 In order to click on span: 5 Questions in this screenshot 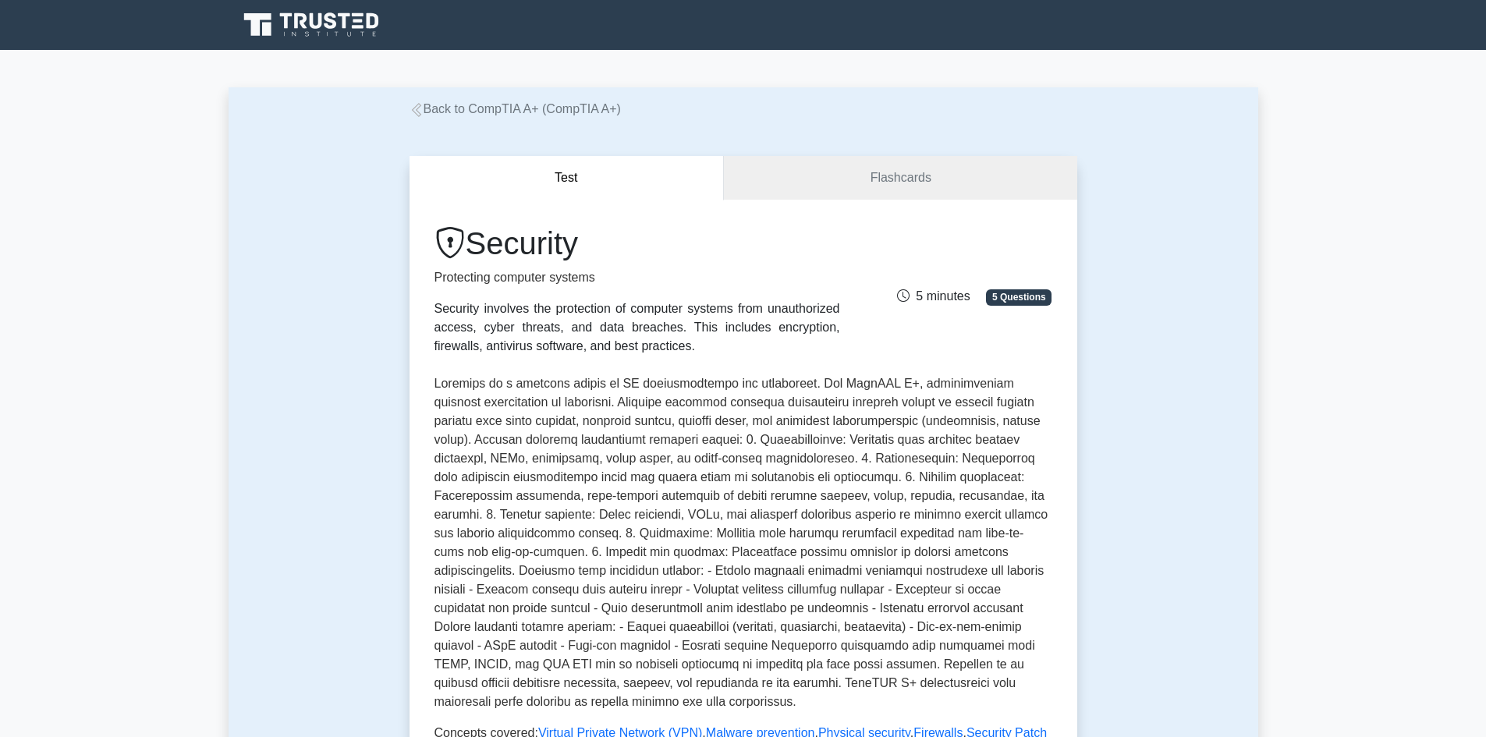, I will do `click(1019, 297)`.